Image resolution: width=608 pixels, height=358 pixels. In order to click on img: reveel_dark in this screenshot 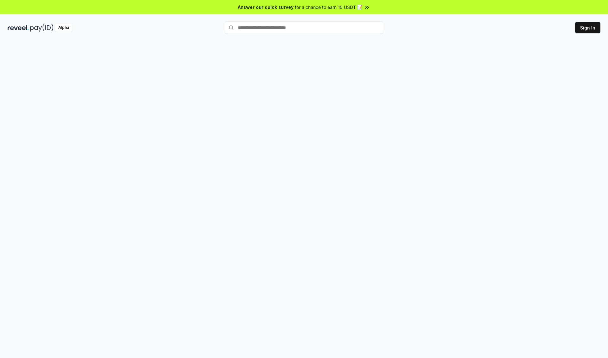, I will do `click(18, 28)`.